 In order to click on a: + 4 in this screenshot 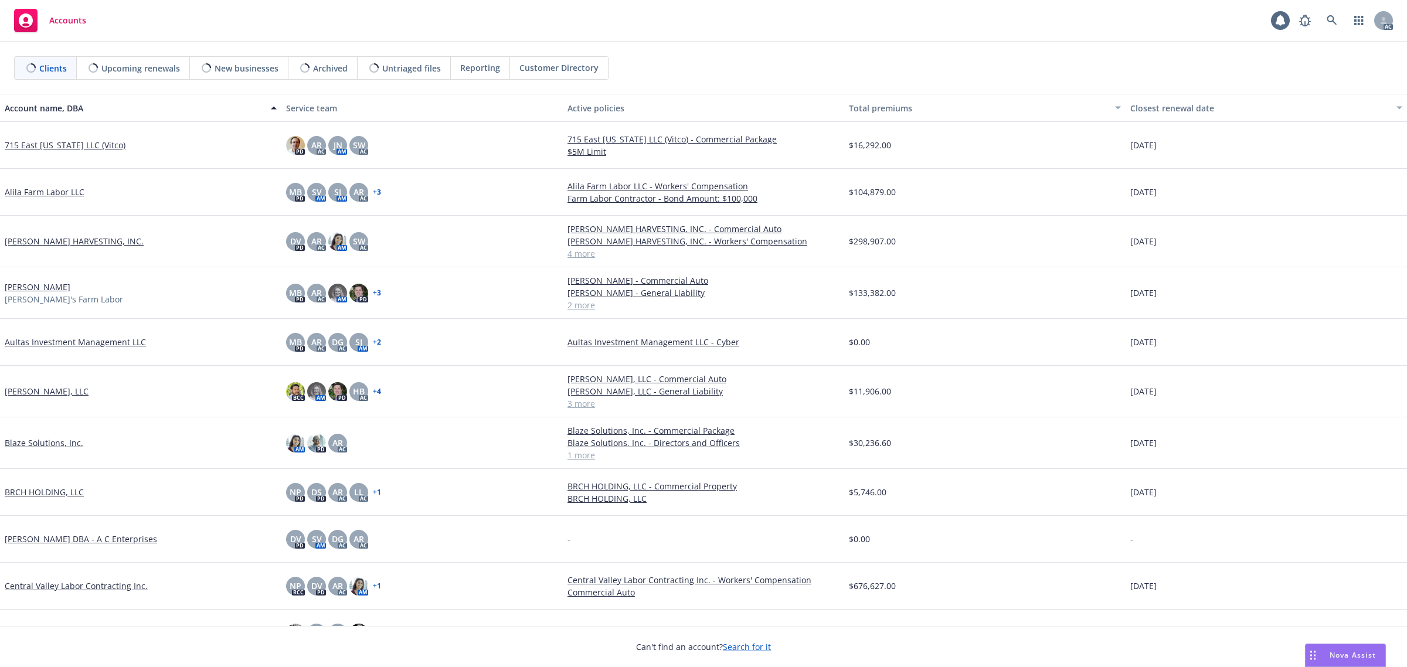, I will do `click(377, 391)`.